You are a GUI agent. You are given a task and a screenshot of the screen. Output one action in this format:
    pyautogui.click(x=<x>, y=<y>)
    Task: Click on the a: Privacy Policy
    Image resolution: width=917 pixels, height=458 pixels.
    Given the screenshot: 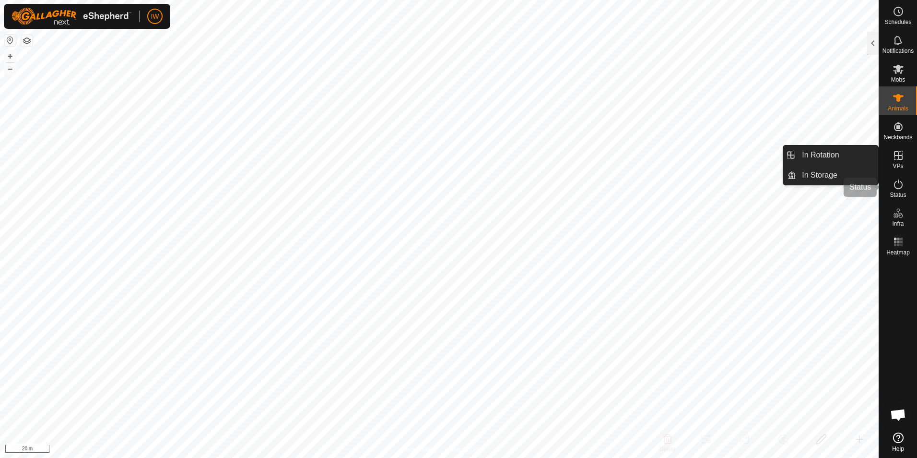 What is the action you would take?
    pyautogui.click(x=419, y=450)
    